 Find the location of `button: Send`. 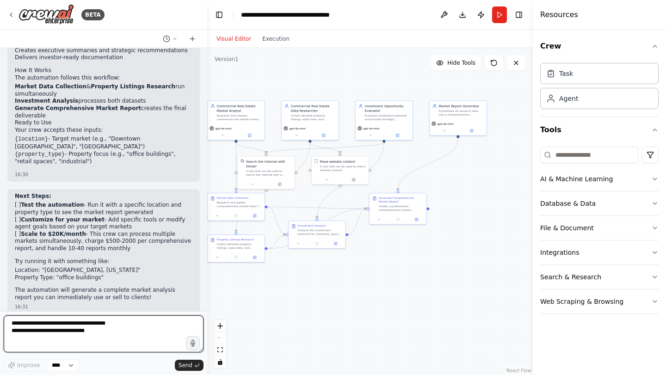

button: Send is located at coordinates (189, 365).